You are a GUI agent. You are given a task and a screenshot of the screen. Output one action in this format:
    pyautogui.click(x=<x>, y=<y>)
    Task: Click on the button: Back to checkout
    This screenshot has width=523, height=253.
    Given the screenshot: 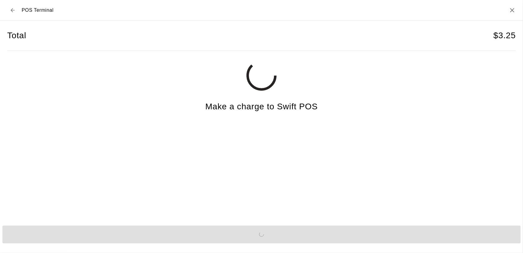 What is the action you would take?
    pyautogui.click(x=13, y=10)
    